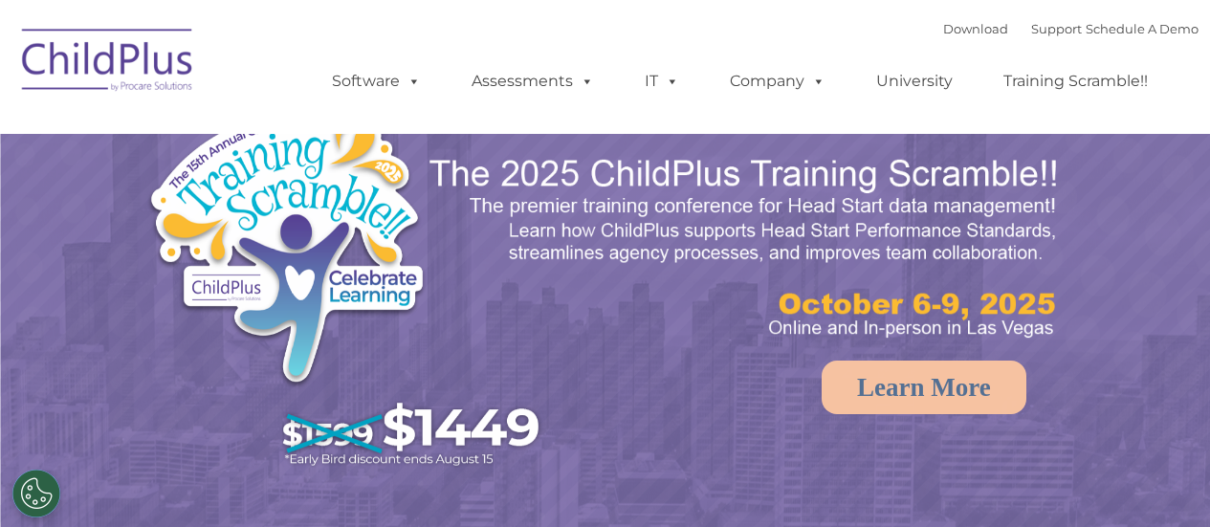 This screenshot has height=527, width=1210. Describe the element at coordinates (777, 81) in the screenshot. I see `a: Company` at that location.